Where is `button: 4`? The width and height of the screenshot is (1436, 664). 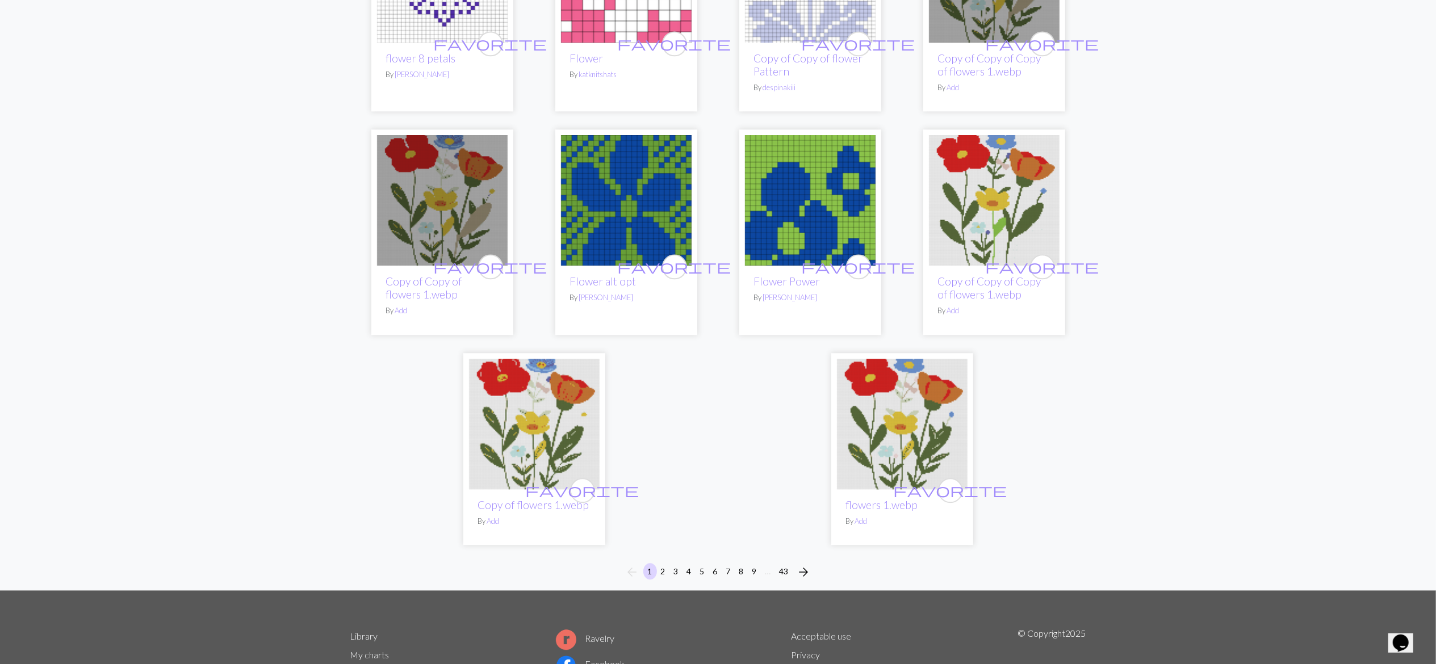
button: 4 is located at coordinates (689, 571).